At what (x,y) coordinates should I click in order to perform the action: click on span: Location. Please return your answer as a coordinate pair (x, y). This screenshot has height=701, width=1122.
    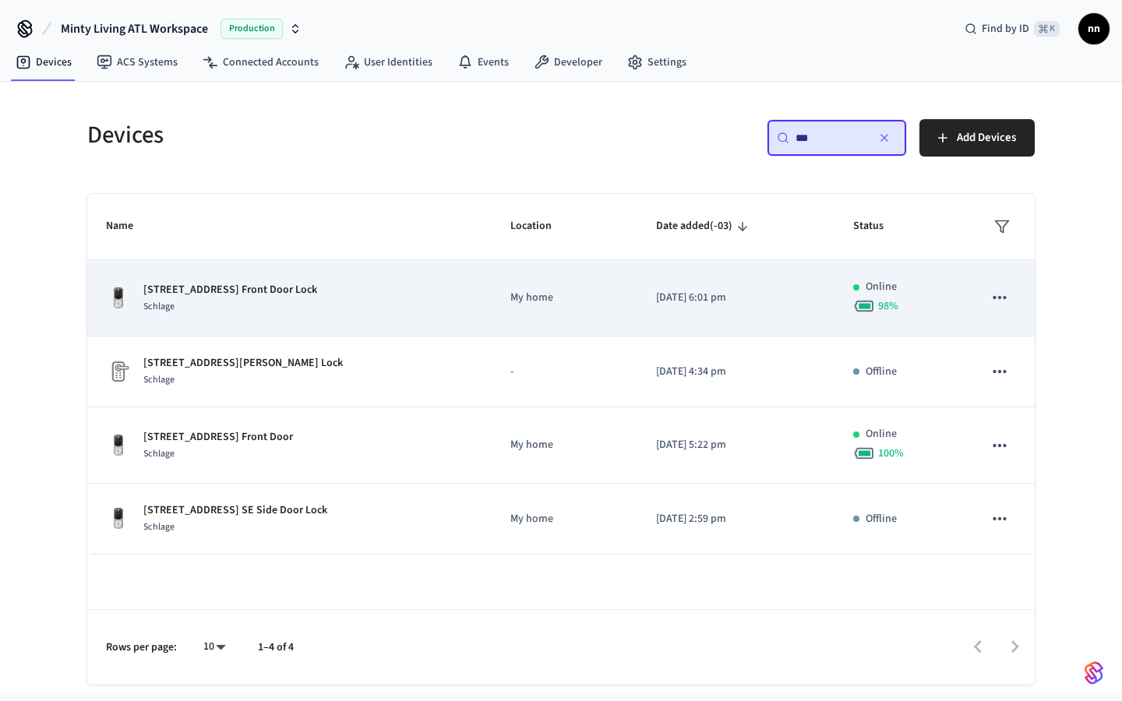
    Looking at the image, I should click on (541, 226).